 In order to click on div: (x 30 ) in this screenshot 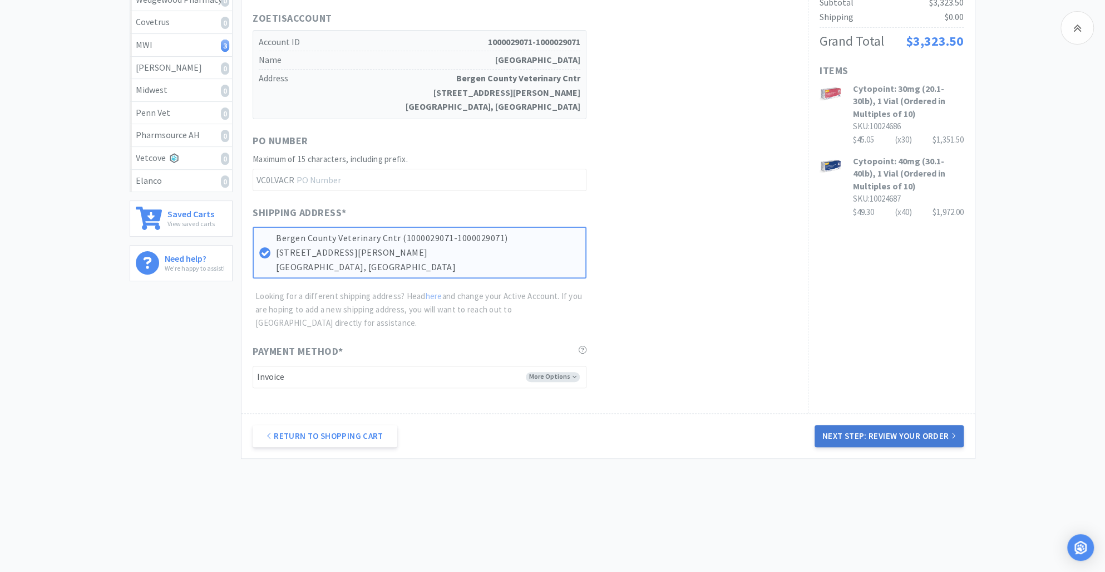, I will do `click(904, 140)`.